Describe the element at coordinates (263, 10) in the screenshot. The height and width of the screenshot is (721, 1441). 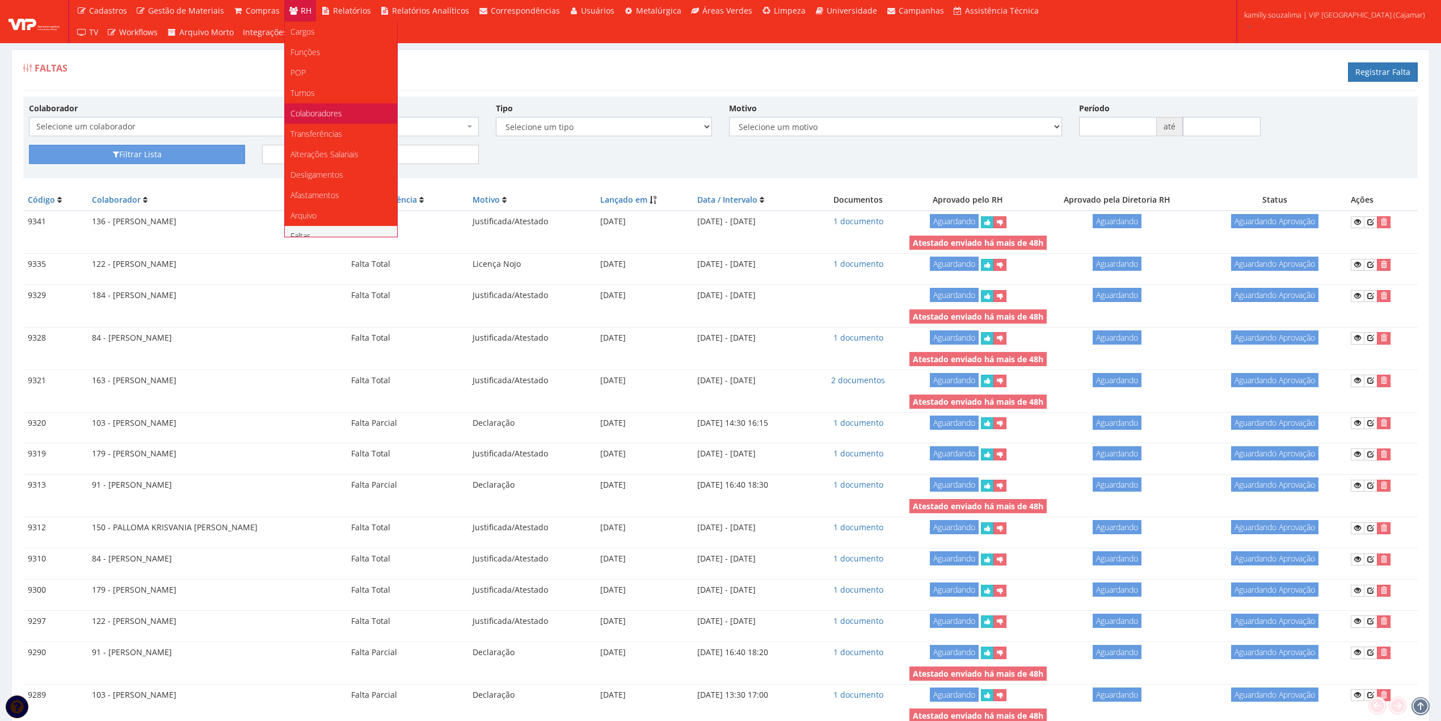
I see `span: Compras` at that location.